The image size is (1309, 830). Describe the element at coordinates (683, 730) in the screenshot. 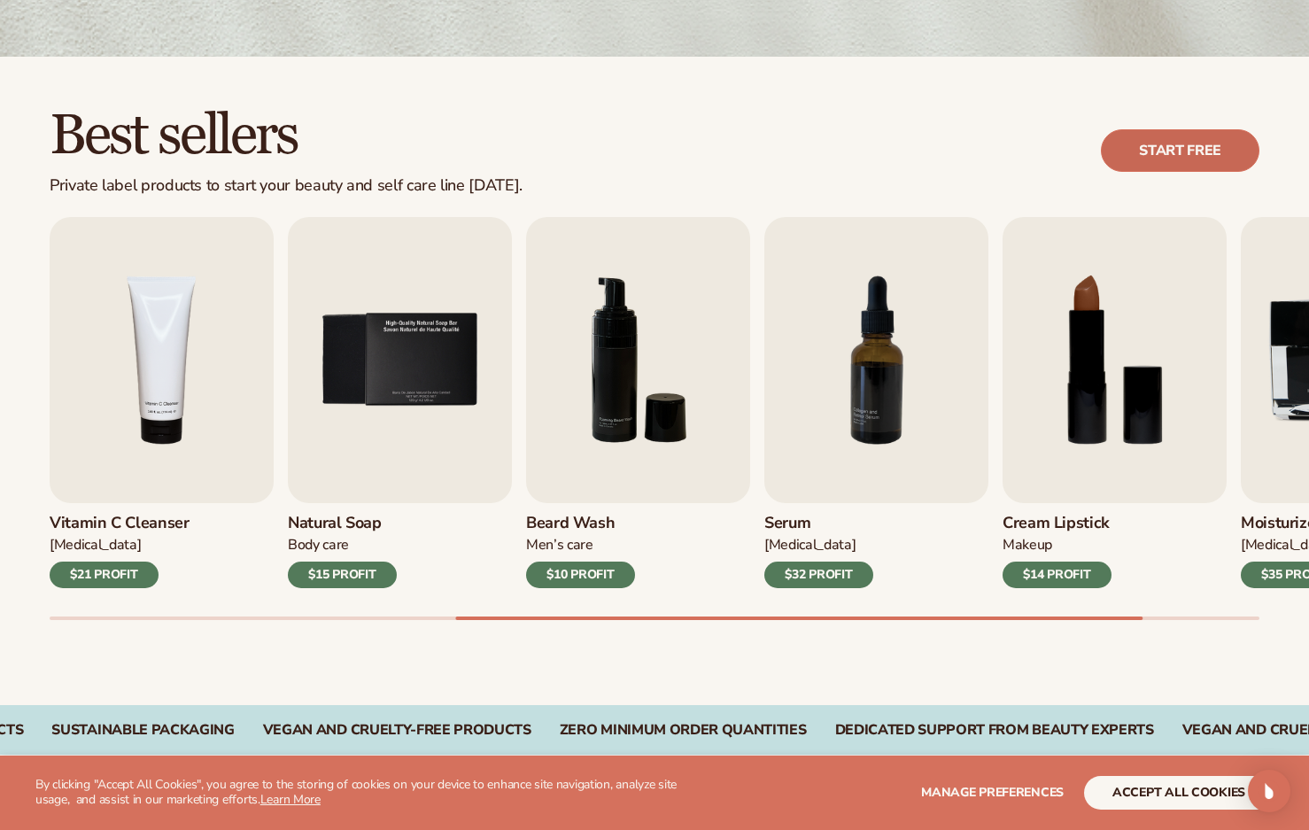

I see `div: ZERO MINIMUM ORDER QUANTITIES` at that location.